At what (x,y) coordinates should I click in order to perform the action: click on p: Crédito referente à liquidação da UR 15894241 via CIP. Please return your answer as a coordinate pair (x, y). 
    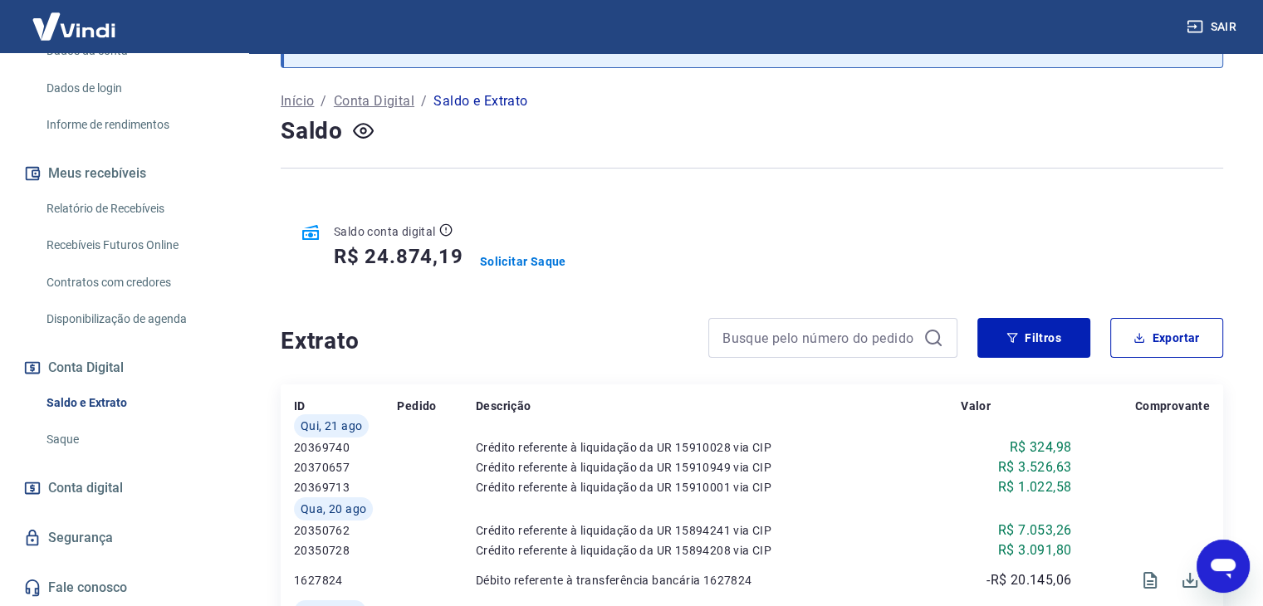
    Looking at the image, I should click on (718, 531).